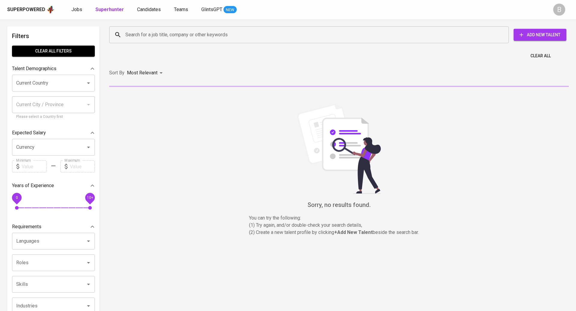  I want to click on span: Teams, so click(181, 9).